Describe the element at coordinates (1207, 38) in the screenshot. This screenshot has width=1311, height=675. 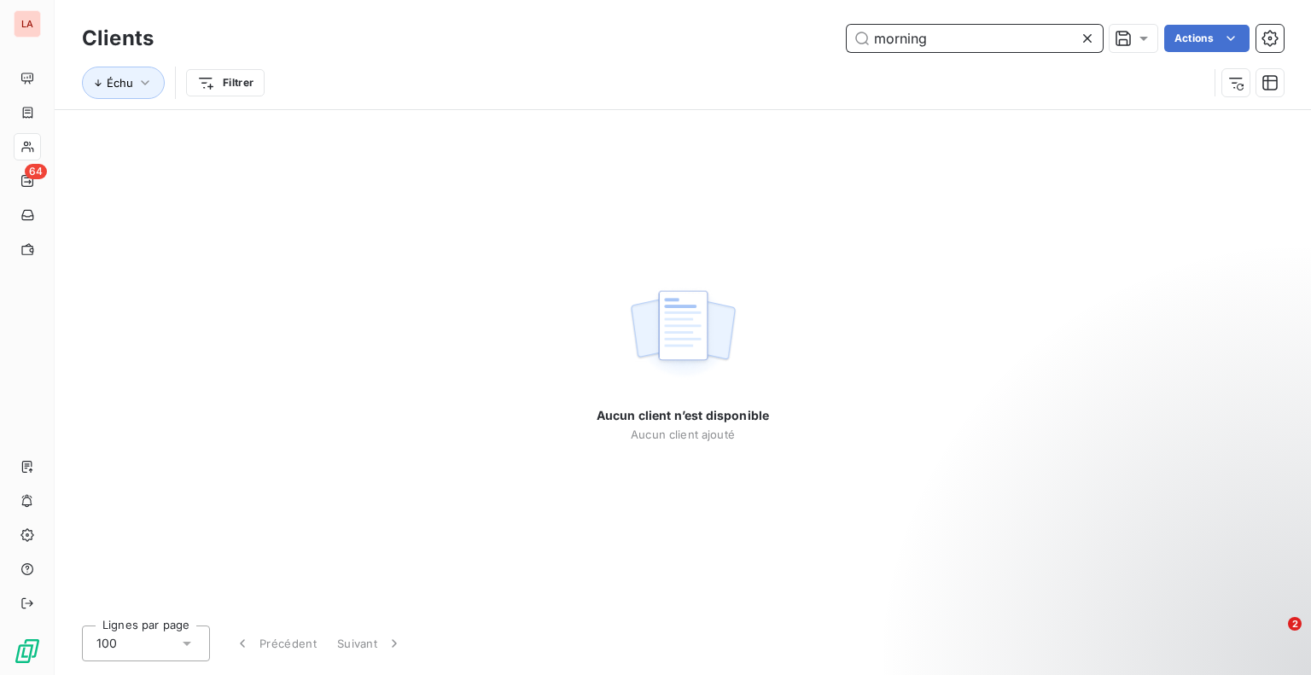
I see `button: Actions` at that location.